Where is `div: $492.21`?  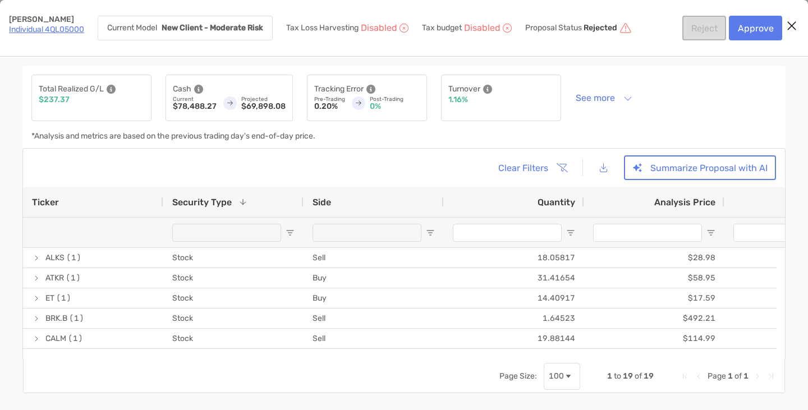 div: $492.21 is located at coordinates (655, 318).